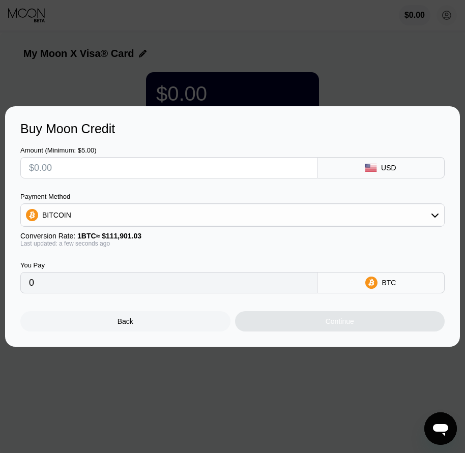 The width and height of the screenshot is (465, 453). What do you see at coordinates (109, 236) in the screenshot?
I see `span: 1 BTC ≈ $111,901.03` at bounding box center [109, 236].